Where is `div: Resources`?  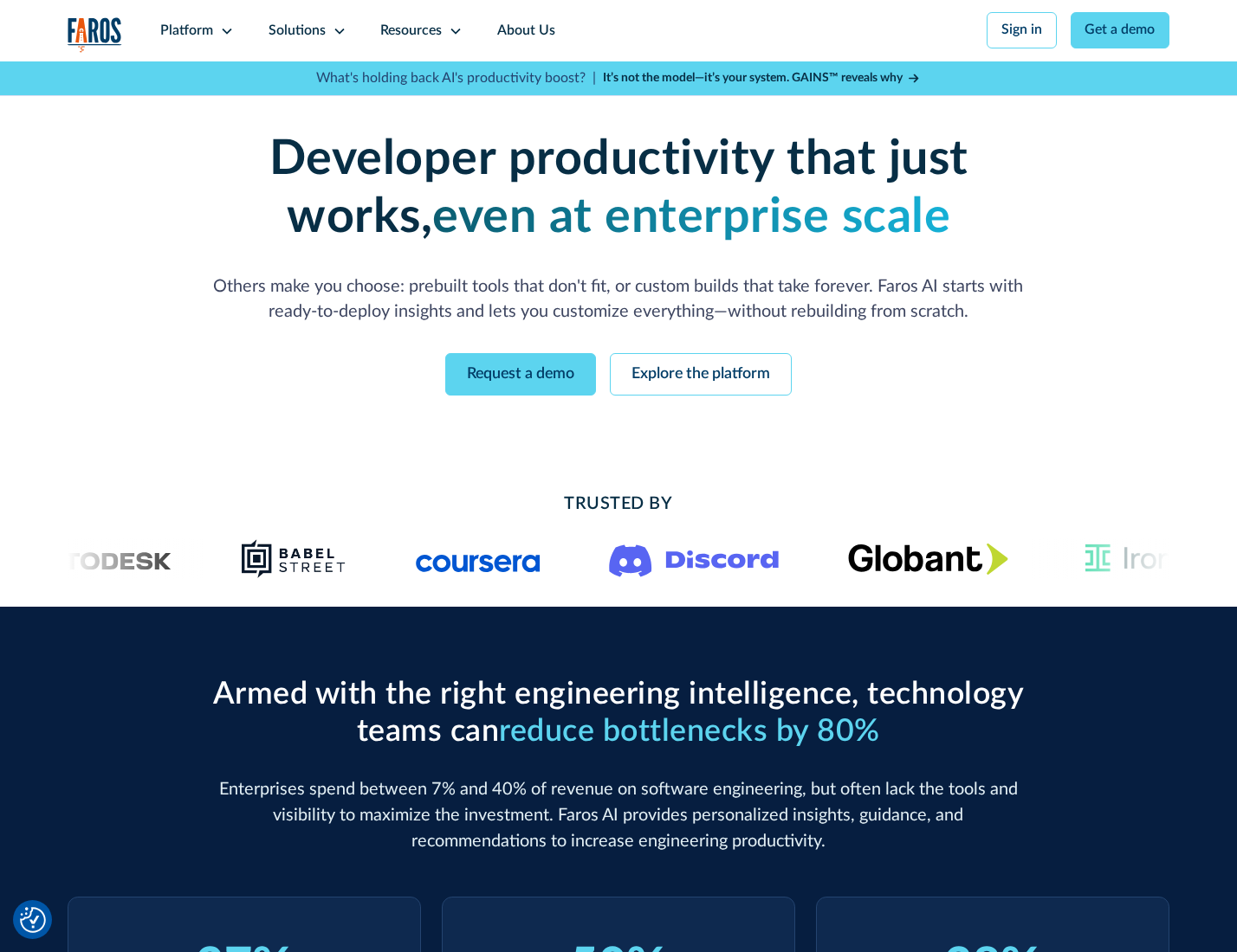 div: Resources is located at coordinates (410, 31).